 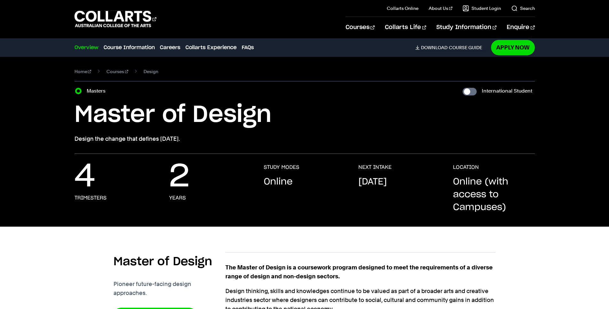 I want to click on a: Overview, so click(x=86, y=48).